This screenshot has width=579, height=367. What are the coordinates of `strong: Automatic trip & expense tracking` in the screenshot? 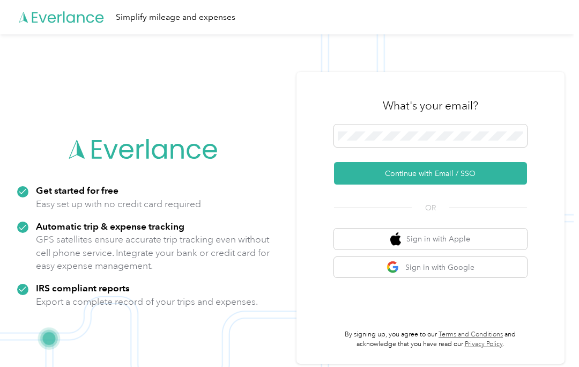 It's located at (110, 226).